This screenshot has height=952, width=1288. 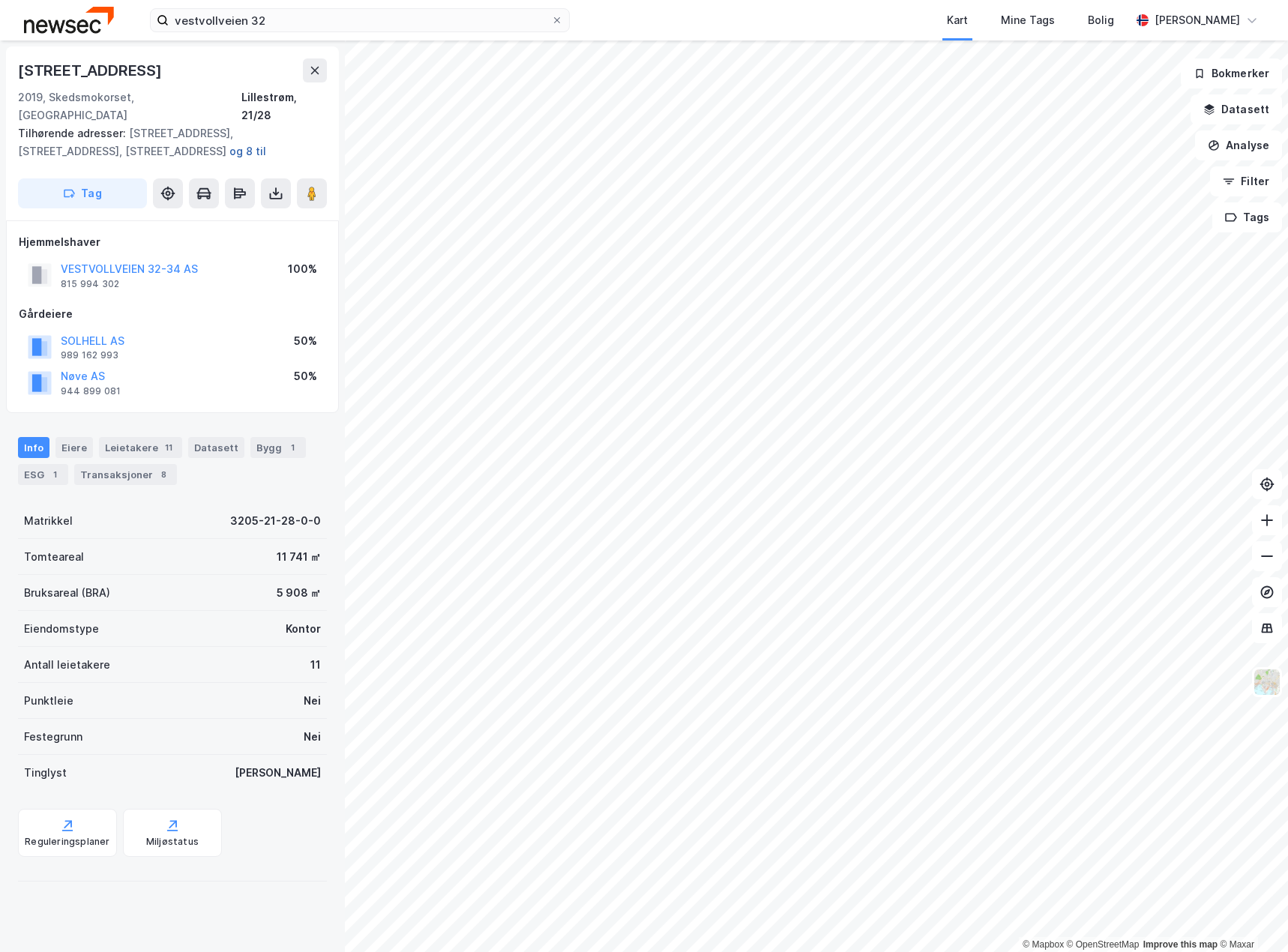 I want to click on div: Kontor, so click(x=303, y=628).